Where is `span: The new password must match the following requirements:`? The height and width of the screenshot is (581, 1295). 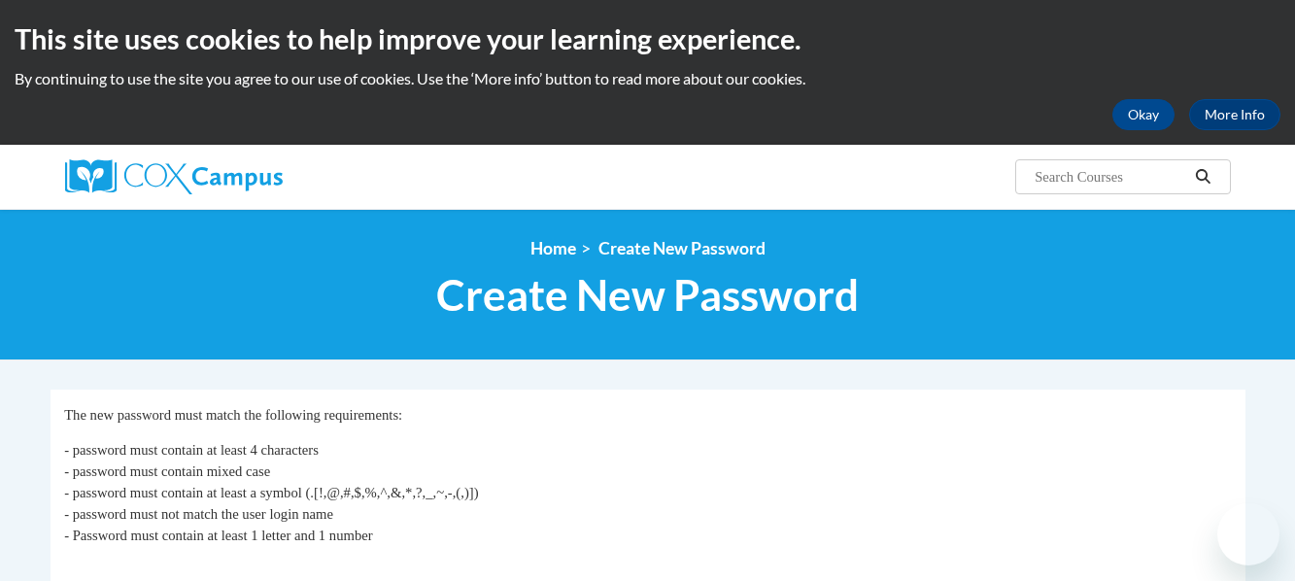 span: The new password must match the following requirements: is located at coordinates (233, 415).